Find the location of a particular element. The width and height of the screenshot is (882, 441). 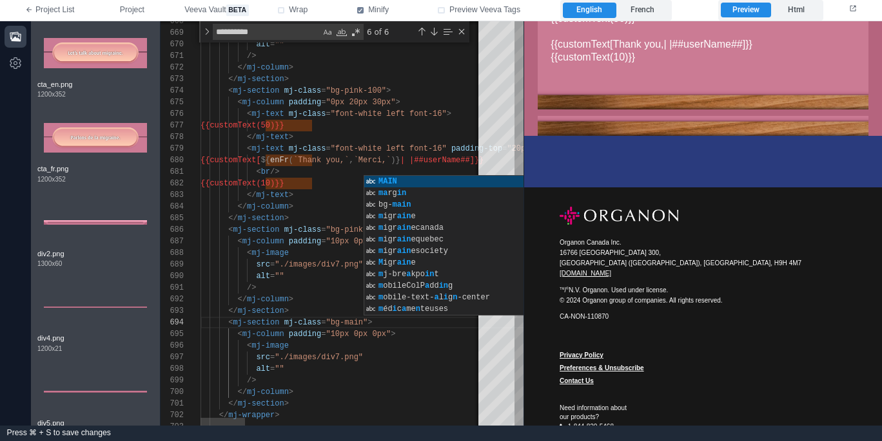

span: mj-section is located at coordinates (261, 404).